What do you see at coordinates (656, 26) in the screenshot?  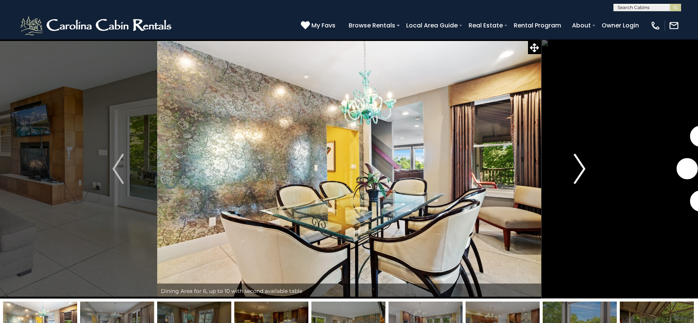 I see `img: phone-regular-white.png` at bounding box center [656, 26].